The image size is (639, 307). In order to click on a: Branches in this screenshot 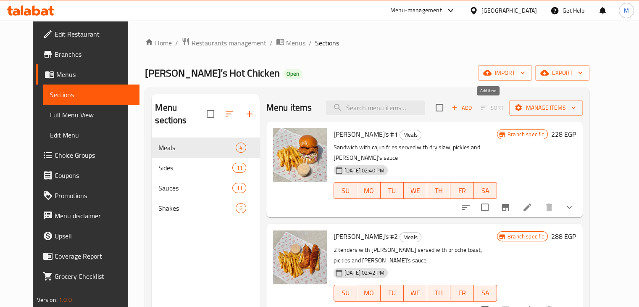, I will do `click(88, 54)`.